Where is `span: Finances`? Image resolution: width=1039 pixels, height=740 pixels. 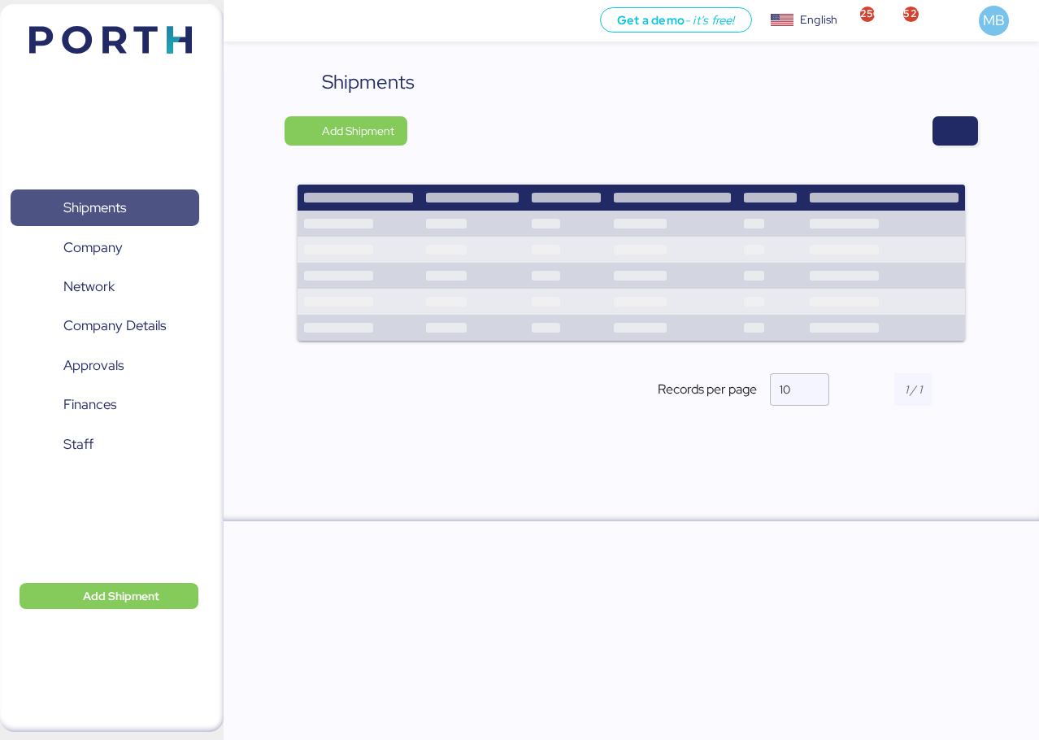 span: Finances is located at coordinates (89, 404).